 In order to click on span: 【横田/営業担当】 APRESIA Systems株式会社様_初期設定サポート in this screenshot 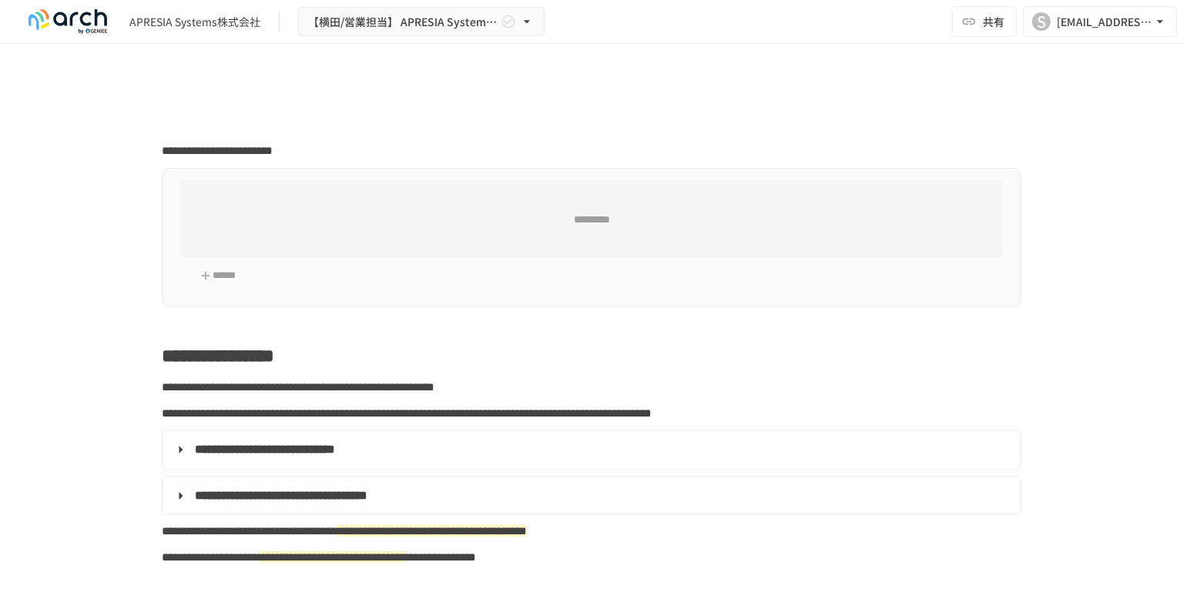, I will do `click(403, 22)`.